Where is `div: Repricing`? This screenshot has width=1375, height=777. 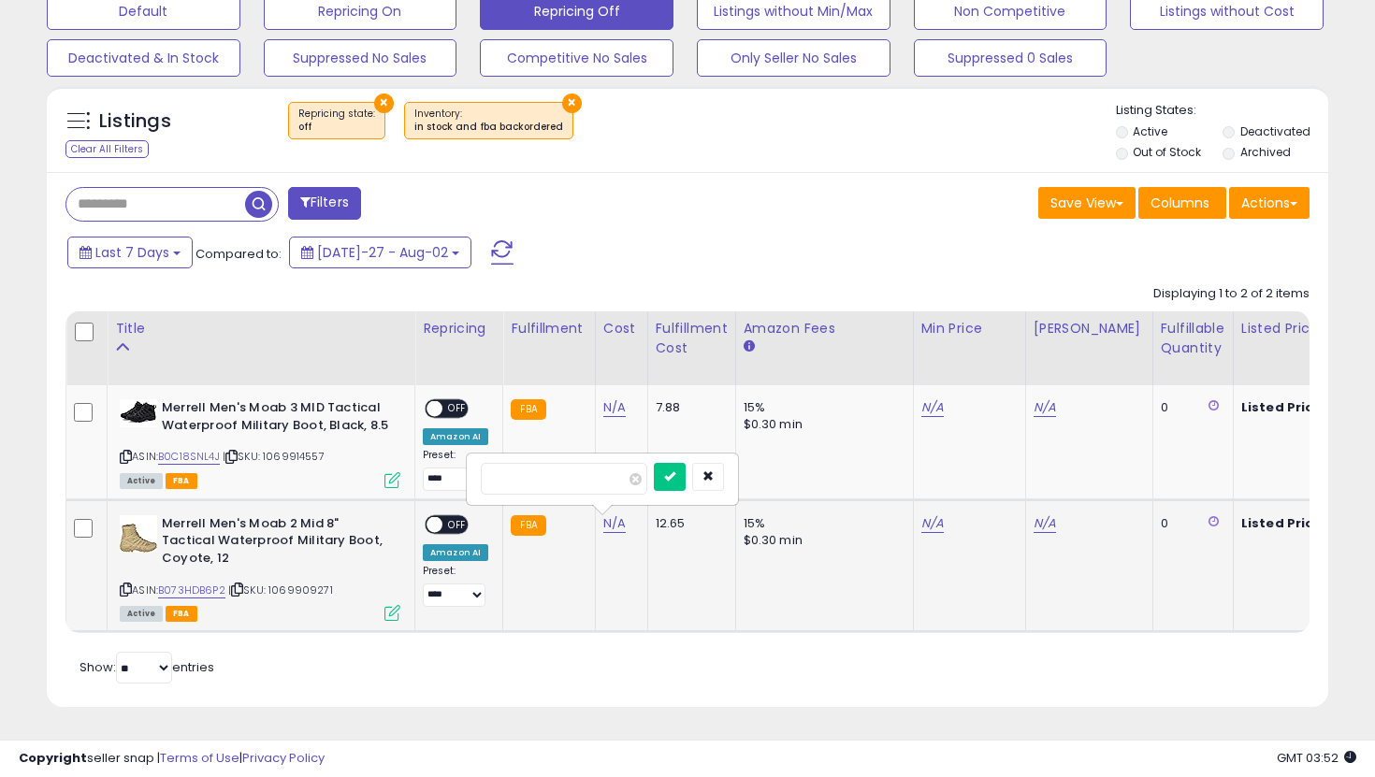
div: Repricing is located at coordinates (458, 328).